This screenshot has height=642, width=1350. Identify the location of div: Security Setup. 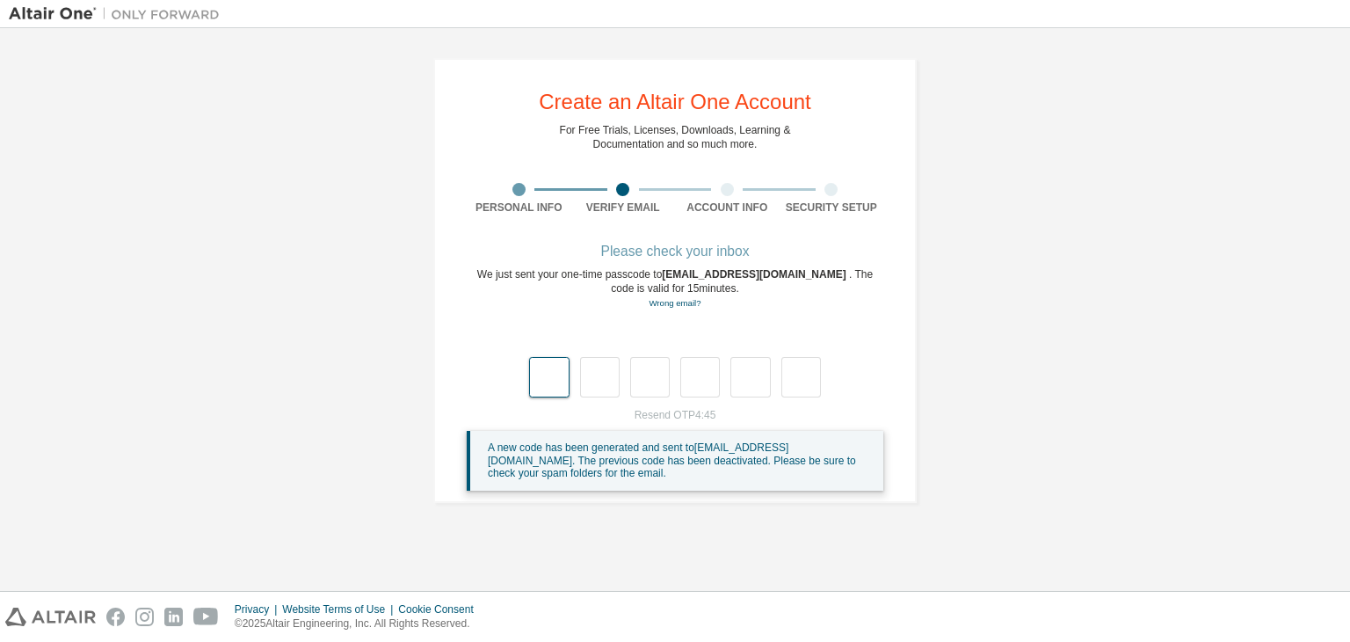
(832, 207).